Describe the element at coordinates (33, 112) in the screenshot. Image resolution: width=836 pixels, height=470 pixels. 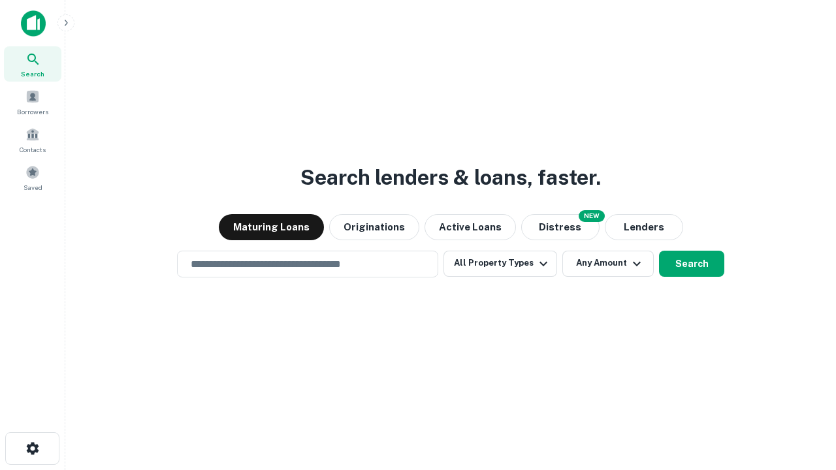
I see `span: Borrowers` at that location.